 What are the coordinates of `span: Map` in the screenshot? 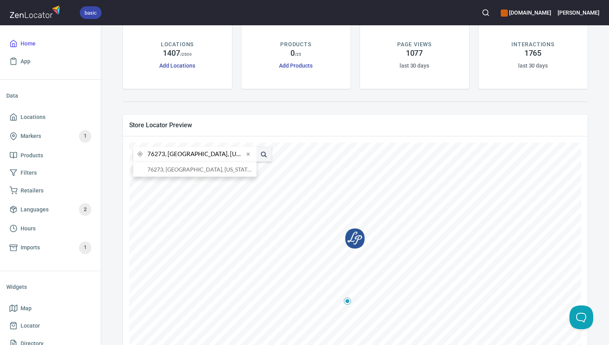 It's located at (26, 308).